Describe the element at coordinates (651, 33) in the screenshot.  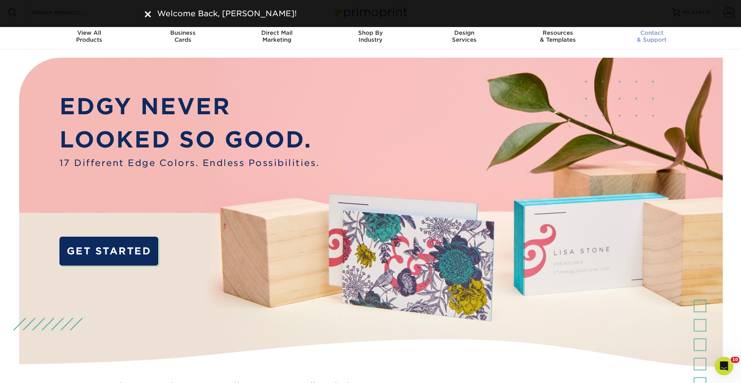
I see `span: Contact` at that location.